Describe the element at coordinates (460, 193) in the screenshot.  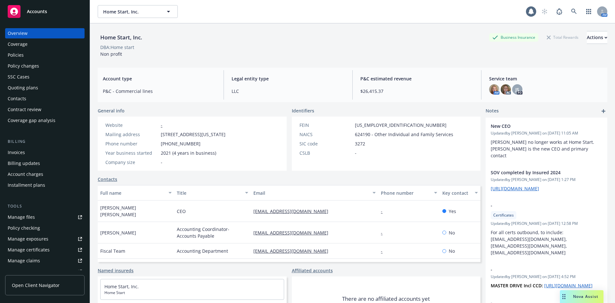
I see `button: Key contact` at that location.